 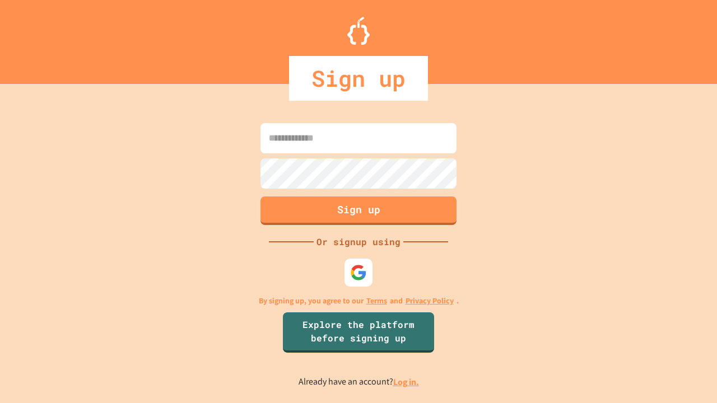 I want to click on img: Logo.svg, so click(x=359, y=31).